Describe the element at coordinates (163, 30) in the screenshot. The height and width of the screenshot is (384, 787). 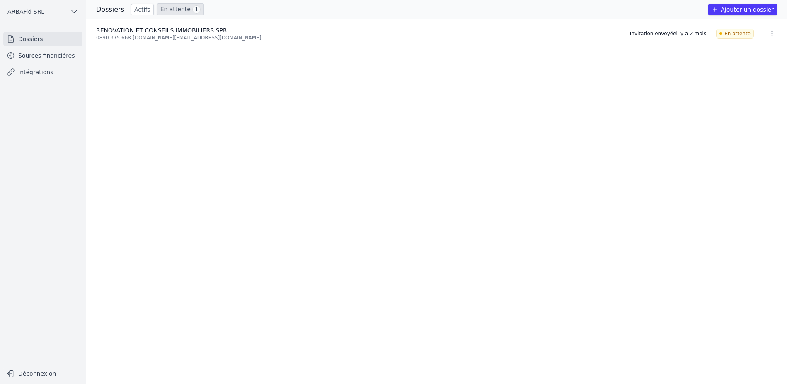
I see `span: RENOVATION ET CONSEILS IMMOBILIERS SPRL` at that location.